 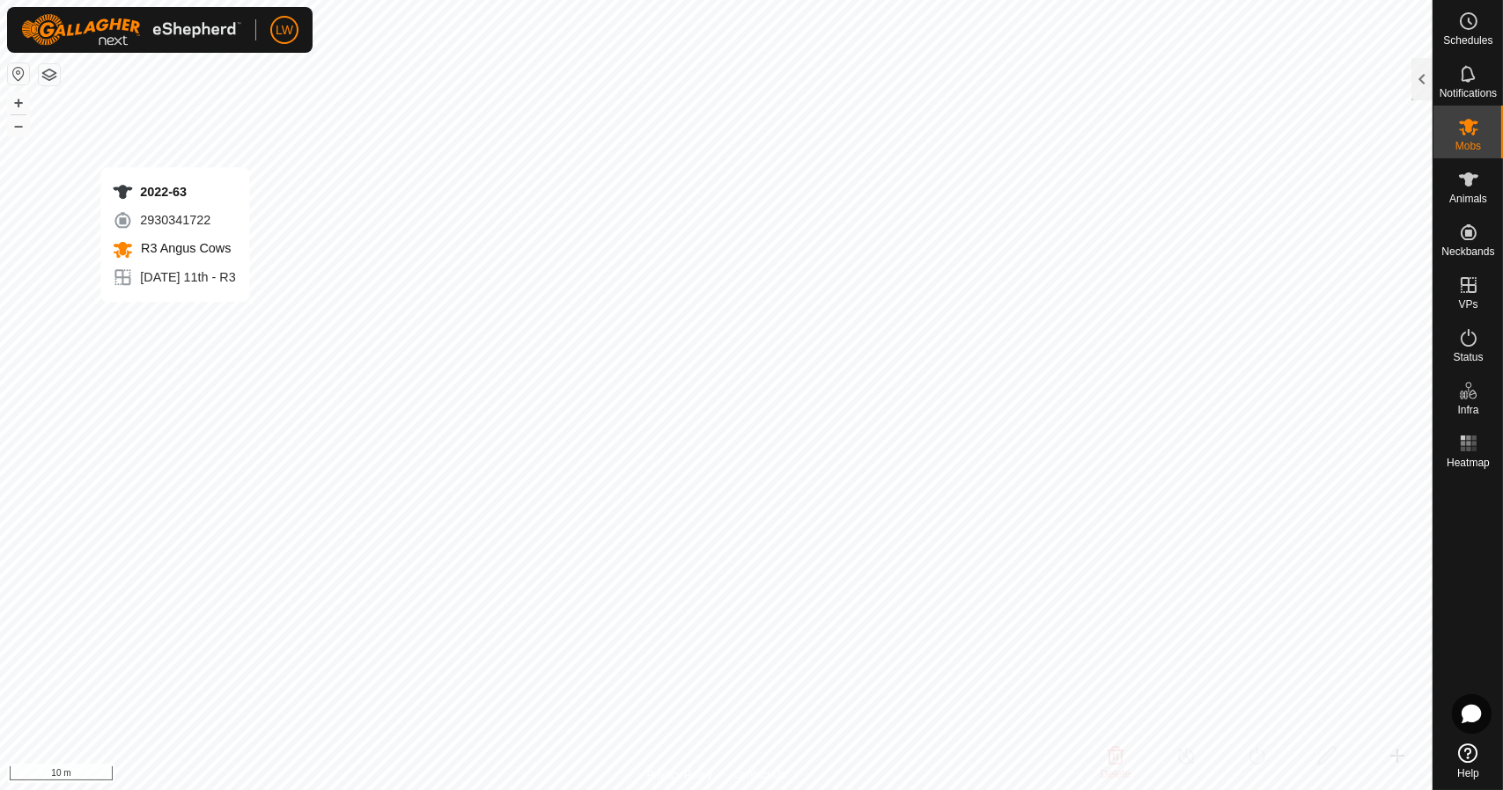 What do you see at coordinates (18, 74) in the screenshot?
I see `button: Reset Map` at bounding box center [18, 74].